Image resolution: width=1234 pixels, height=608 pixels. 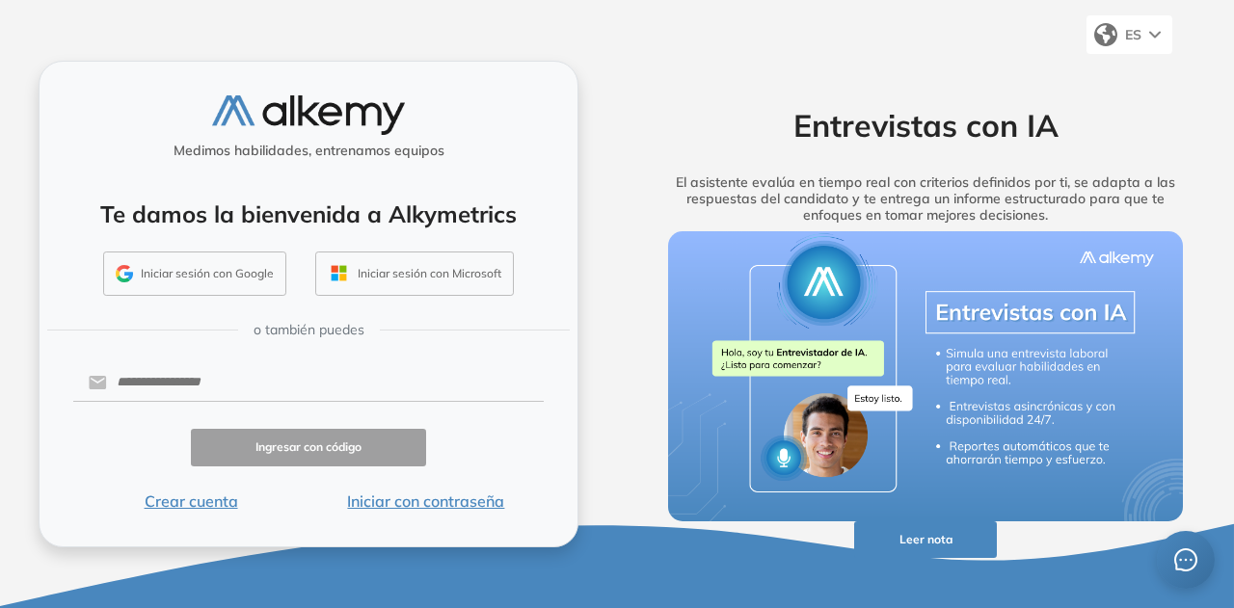 I want to click on button: Iniciar sesión con Microsoft, so click(x=414, y=274).